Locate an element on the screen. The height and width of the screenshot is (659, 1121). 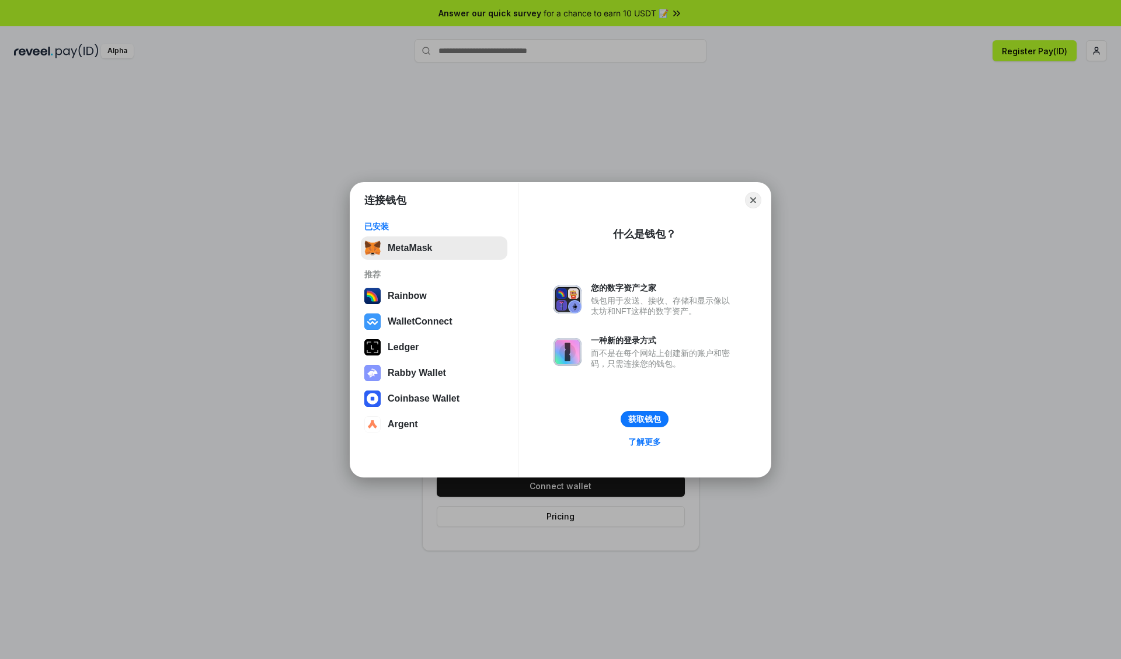
h1: 连接钱包 is located at coordinates (385, 200).